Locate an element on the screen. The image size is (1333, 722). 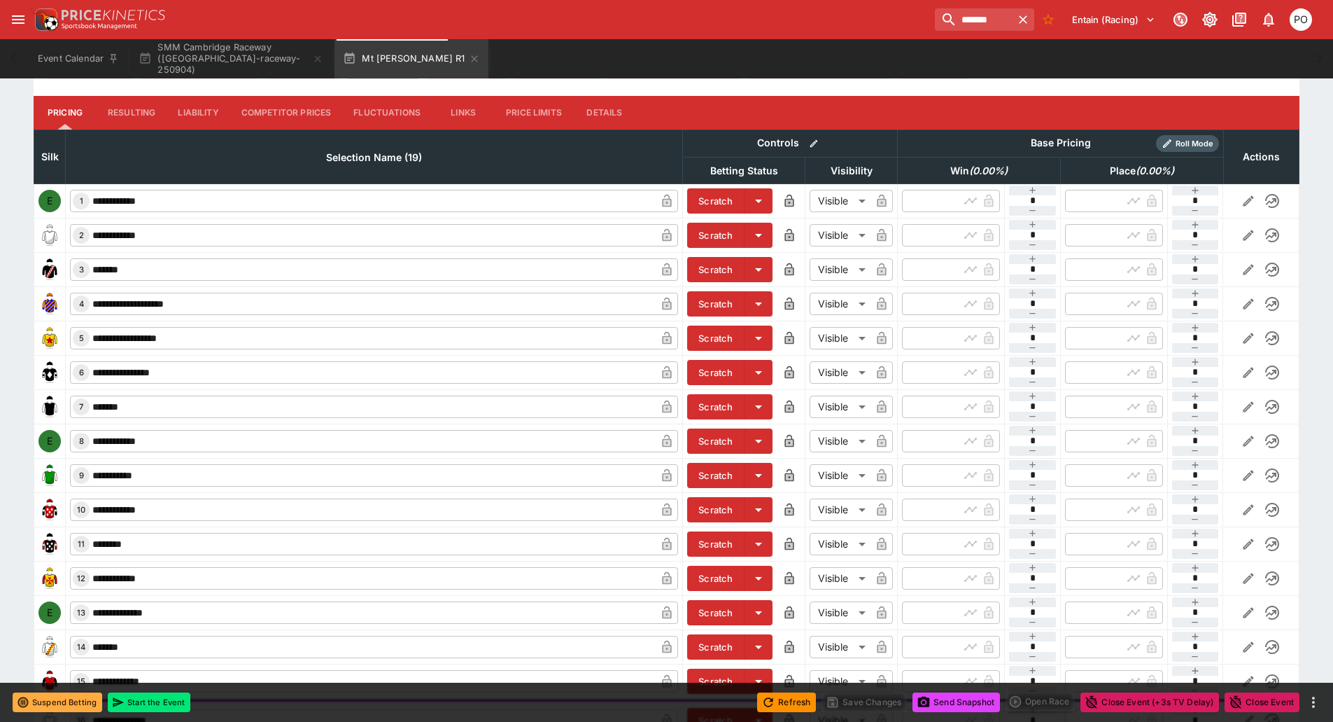
button: Select Tenant is located at coordinates (1114, 20).